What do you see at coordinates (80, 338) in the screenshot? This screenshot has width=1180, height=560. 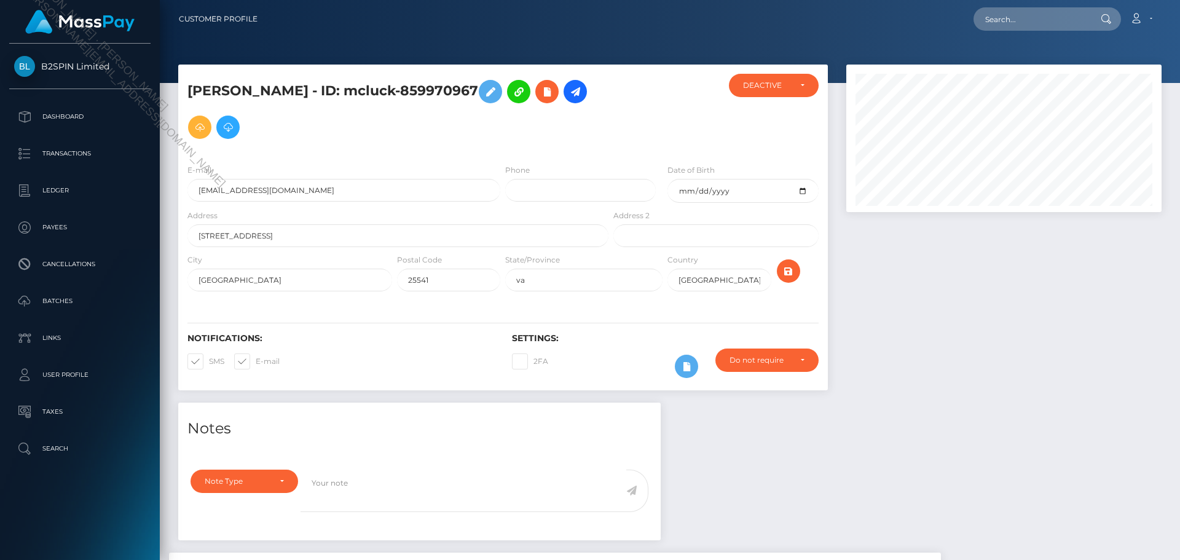 I see `p: Links` at bounding box center [80, 338].